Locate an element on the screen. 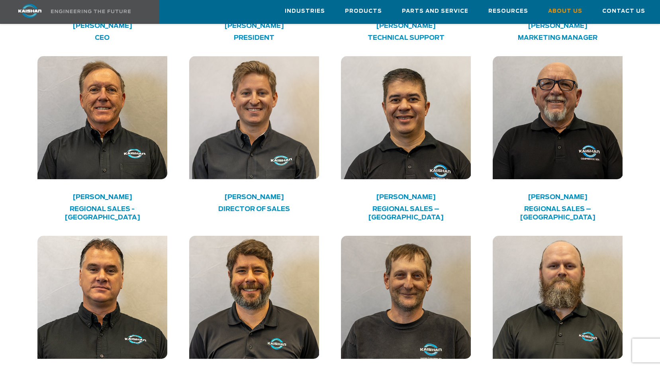 The image size is (660, 368). h4: PRESIDENT is located at coordinates (254, 38).